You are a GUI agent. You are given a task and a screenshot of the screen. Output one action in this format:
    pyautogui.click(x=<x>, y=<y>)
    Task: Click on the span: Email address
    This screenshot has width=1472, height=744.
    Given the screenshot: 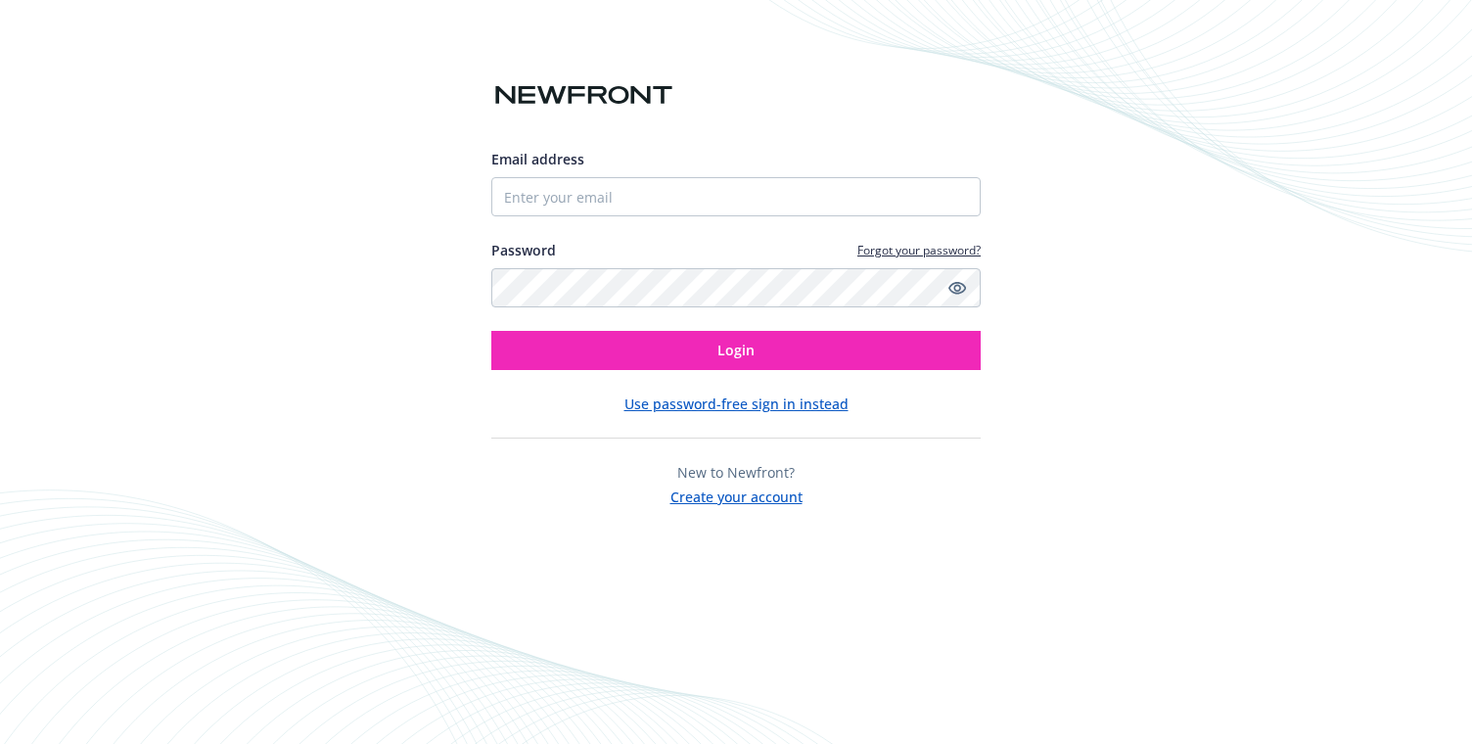 What is the action you would take?
    pyautogui.click(x=537, y=159)
    